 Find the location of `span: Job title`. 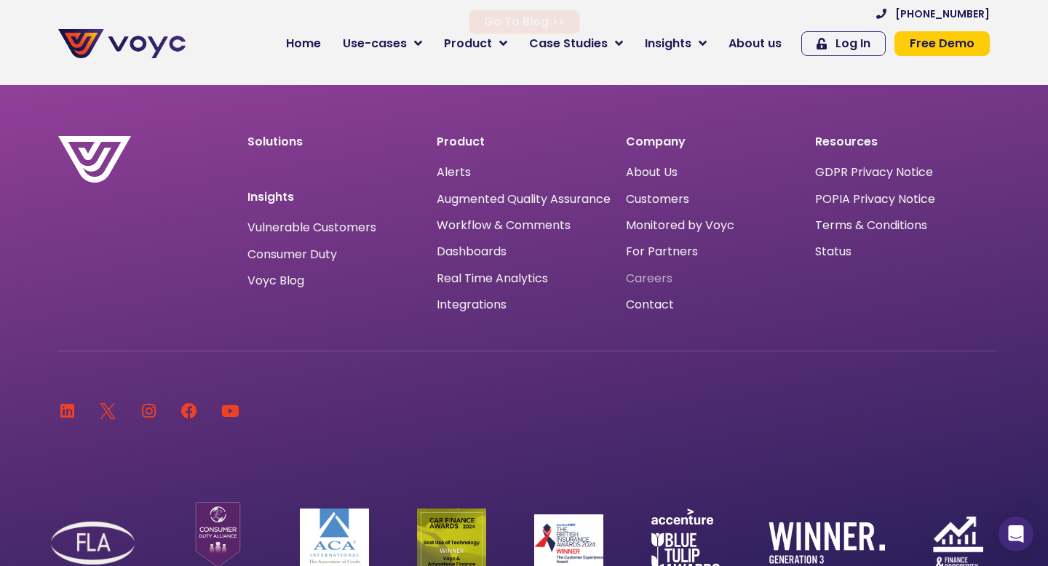

span: Job title is located at coordinates (218, 126).